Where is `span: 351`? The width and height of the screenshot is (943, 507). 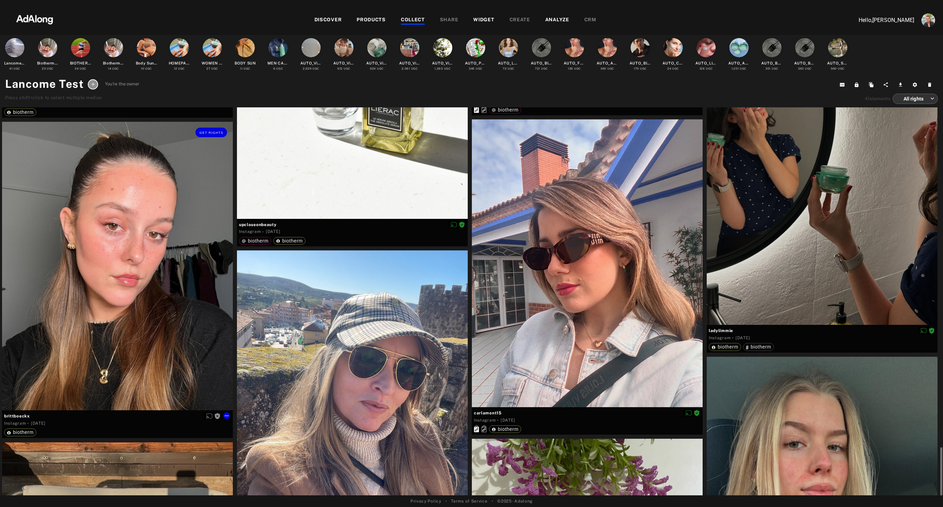 span: 351 is located at coordinates (768, 69).